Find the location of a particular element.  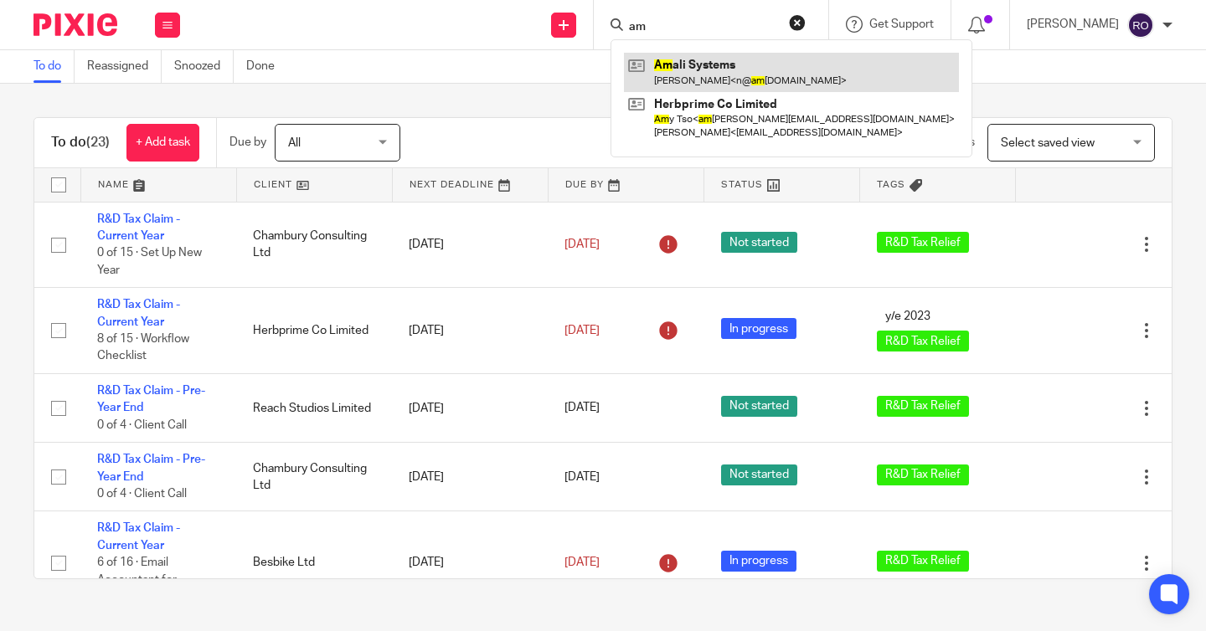

span: 6 of 16 · Email Accountant for Technical Details. is located at coordinates (142, 579).